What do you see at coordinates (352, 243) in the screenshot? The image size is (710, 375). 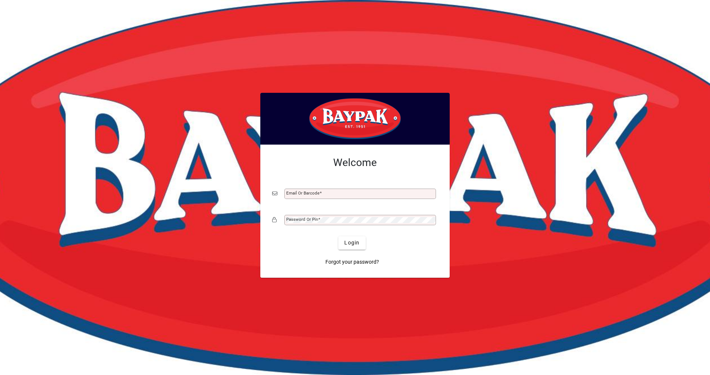 I see `button: Login` at bounding box center [352, 243].